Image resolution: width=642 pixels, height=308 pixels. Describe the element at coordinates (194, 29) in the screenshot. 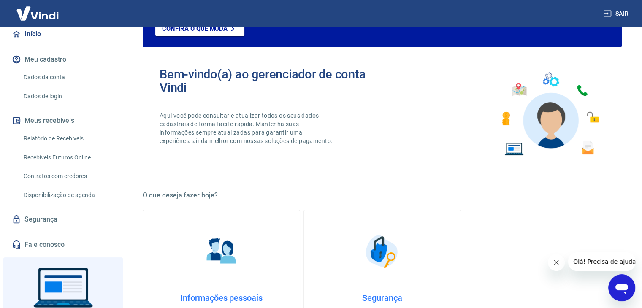

I see `p: Confira o que muda` at that location.